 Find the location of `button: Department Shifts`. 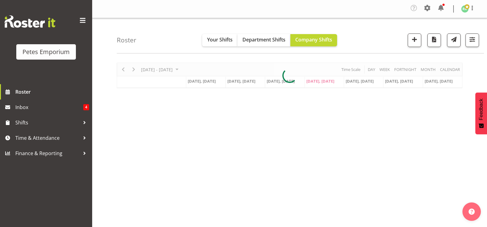

button: Department Shifts is located at coordinates (264, 40).